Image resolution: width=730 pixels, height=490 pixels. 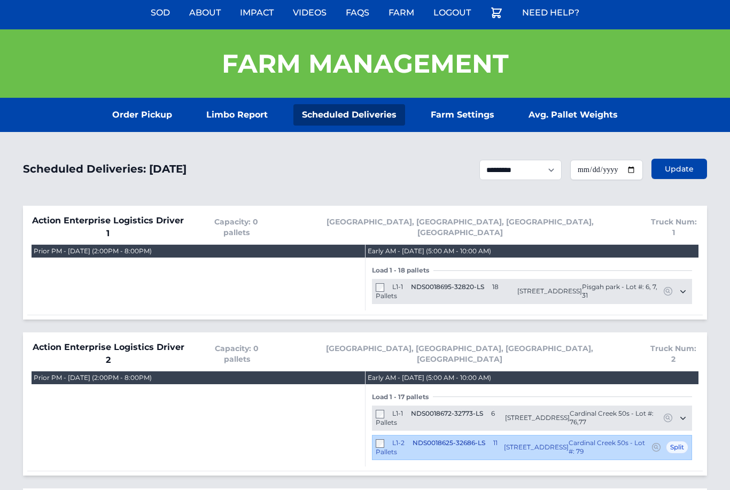 What do you see at coordinates (437, 292) in the screenshot?
I see `span: 18 Pallets` at bounding box center [437, 292].